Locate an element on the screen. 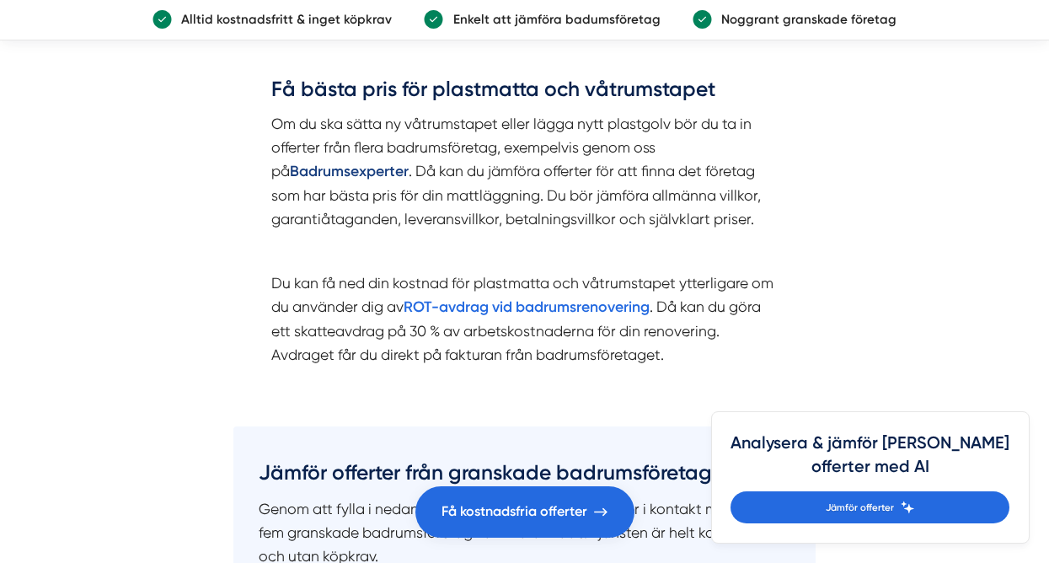  strong: Badrumsexperter is located at coordinates (349, 170).